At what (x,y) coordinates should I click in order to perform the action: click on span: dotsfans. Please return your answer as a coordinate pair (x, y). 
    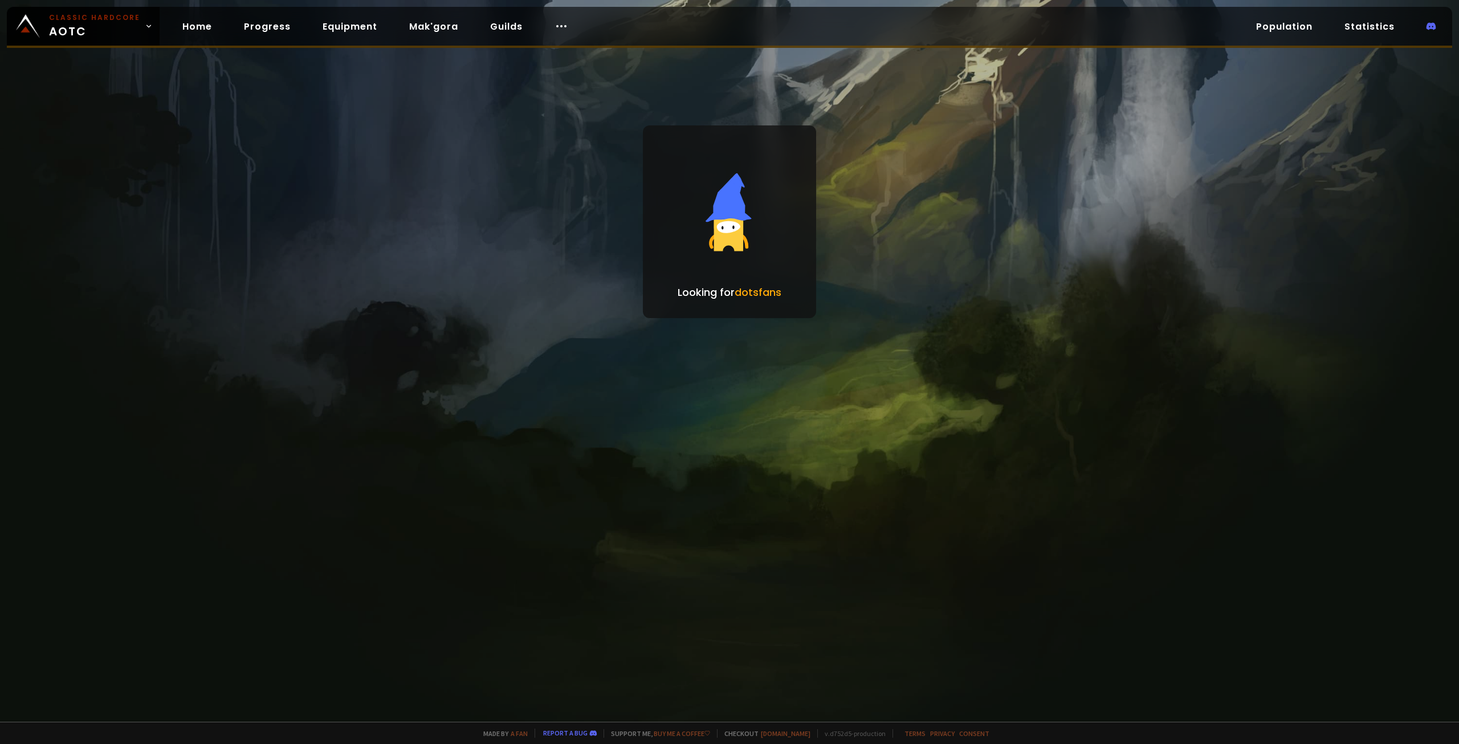
    Looking at the image, I should click on (758, 292).